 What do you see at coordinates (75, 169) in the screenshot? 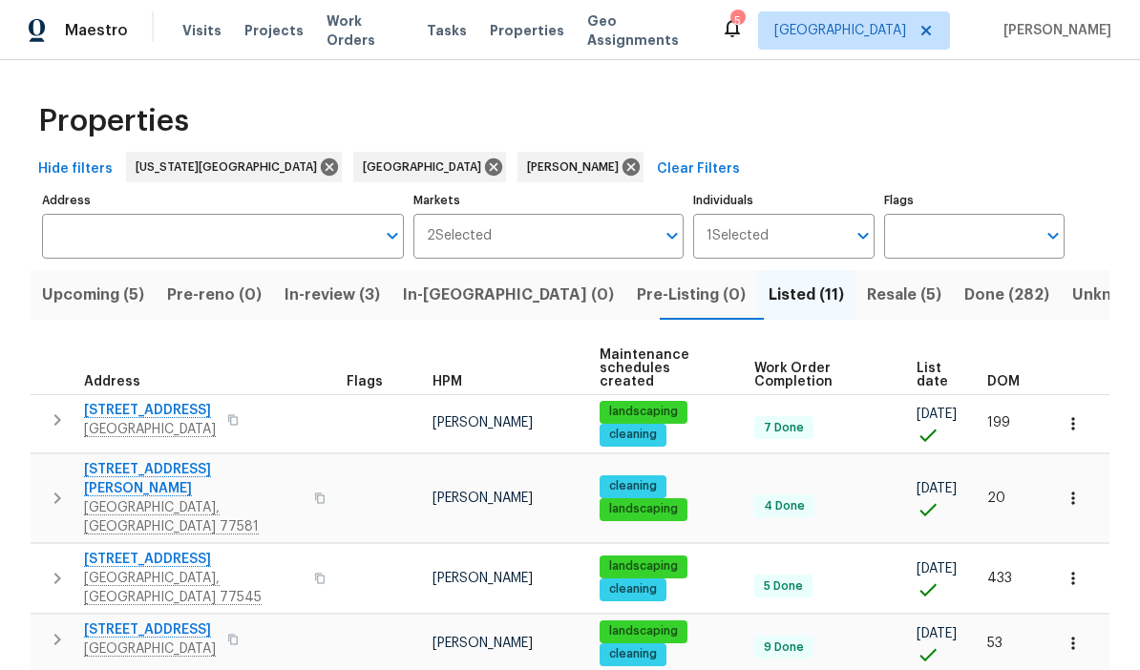
I see `span: Hide filters` at bounding box center [75, 169].